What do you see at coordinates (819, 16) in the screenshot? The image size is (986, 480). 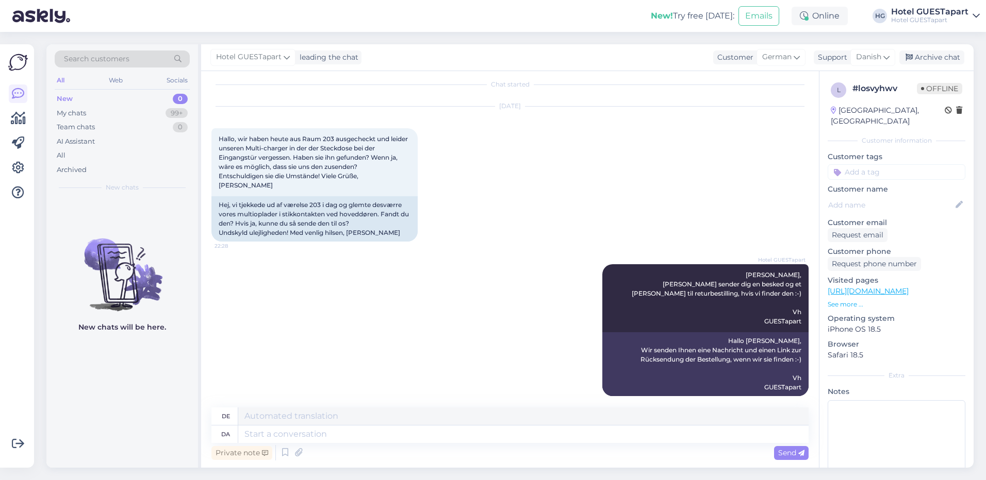 I see `div: Online` at bounding box center [819, 16].